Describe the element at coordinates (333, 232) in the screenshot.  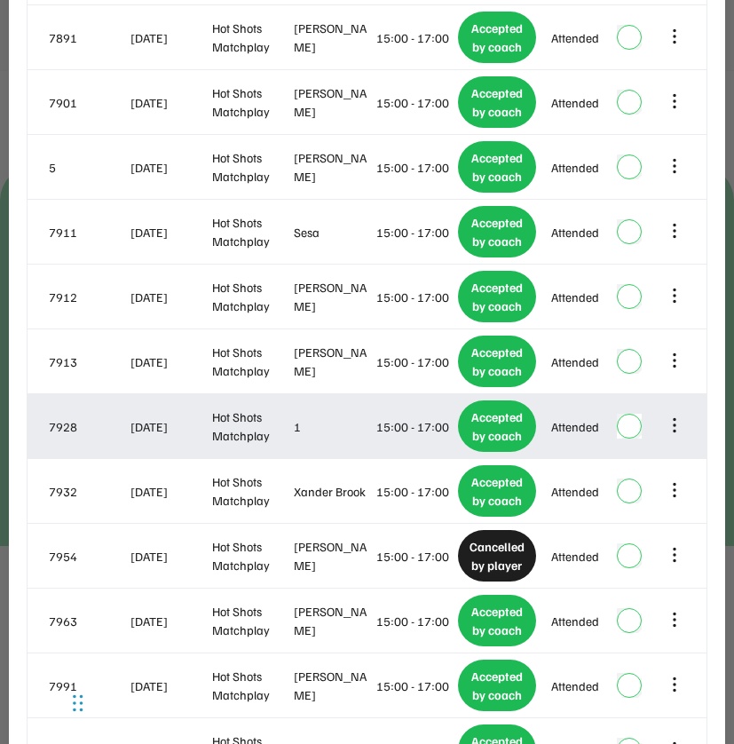
I see `div: Sesa` at that location.